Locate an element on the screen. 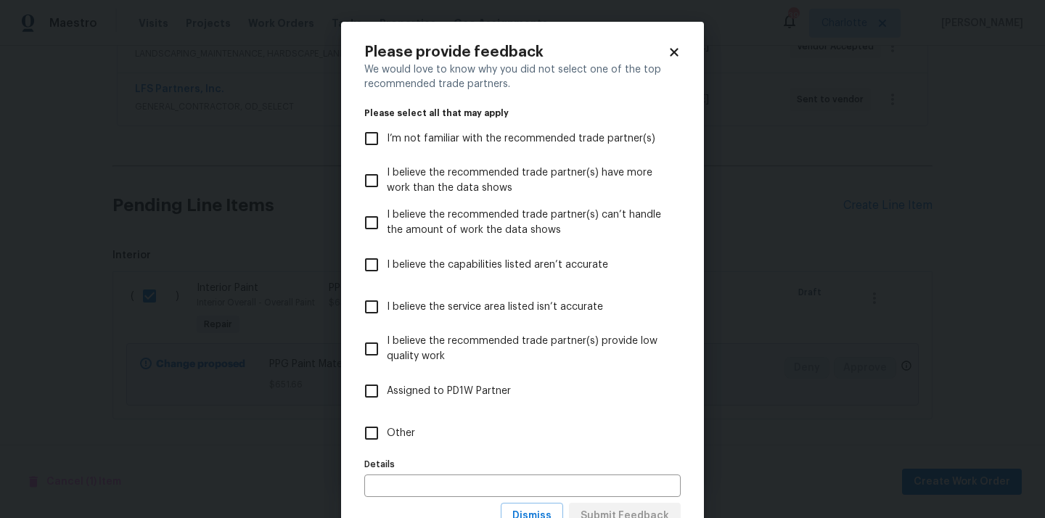  div: We would love to know why you did not select one of the top recommended trade partners. is located at coordinates (522, 77).